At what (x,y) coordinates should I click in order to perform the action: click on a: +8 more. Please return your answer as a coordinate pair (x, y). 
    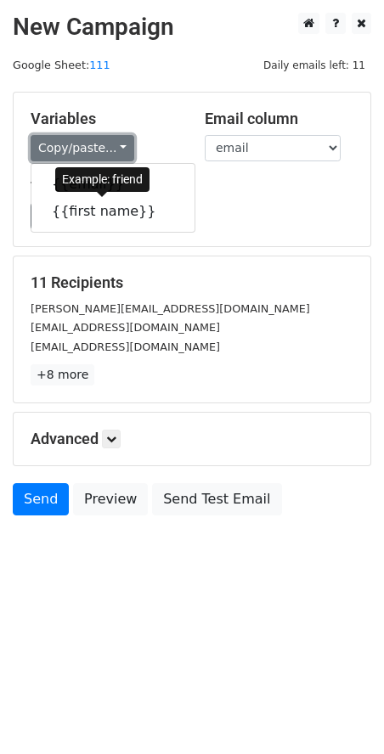
    Looking at the image, I should click on (62, 374).